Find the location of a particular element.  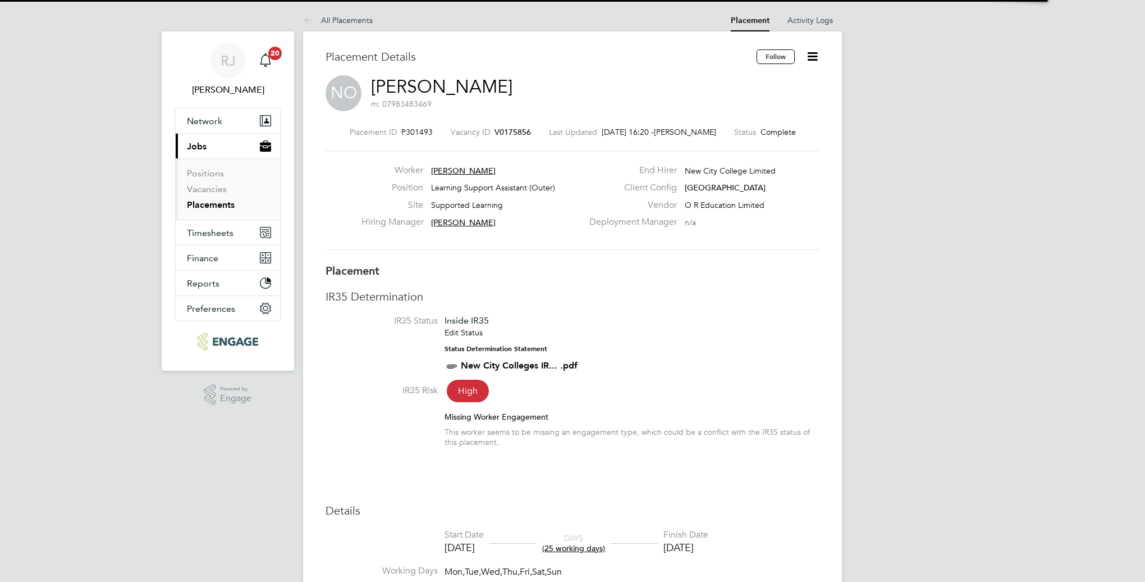

span: O R Education Limited is located at coordinates (725, 205).